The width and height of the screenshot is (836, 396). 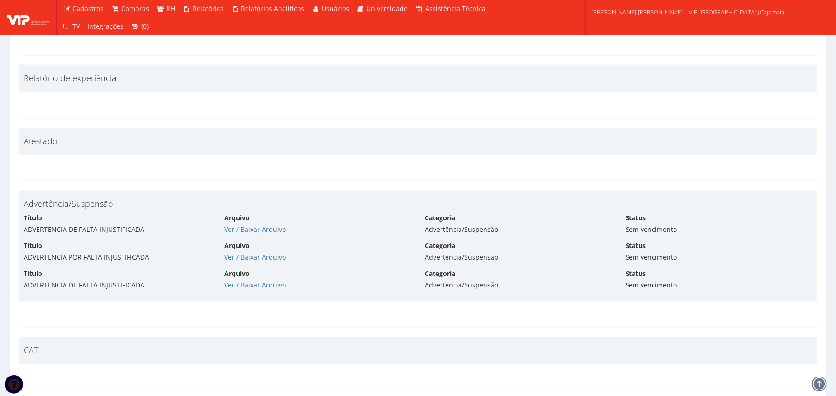 What do you see at coordinates (171, 8) in the screenshot?
I see `span: RH` at bounding box center [171, 8].